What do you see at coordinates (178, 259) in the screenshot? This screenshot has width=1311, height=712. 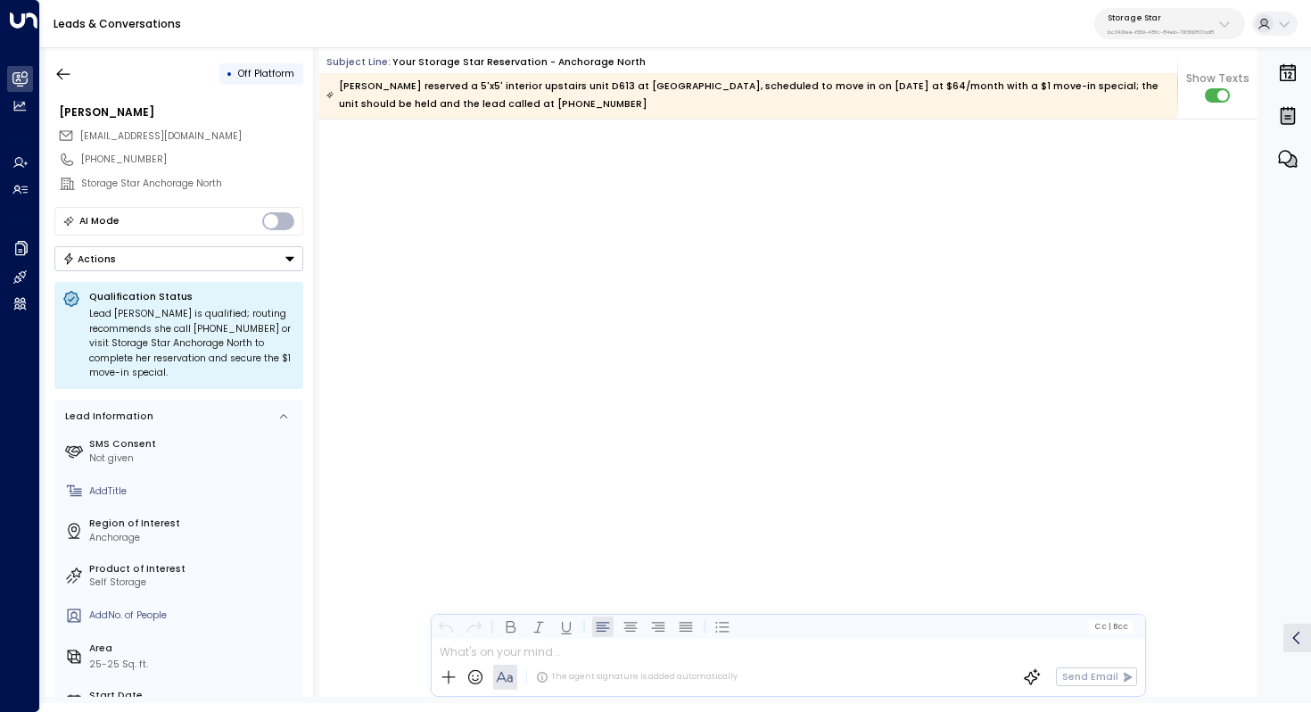 I see `button: Actions` at bounding box center [178, 259].